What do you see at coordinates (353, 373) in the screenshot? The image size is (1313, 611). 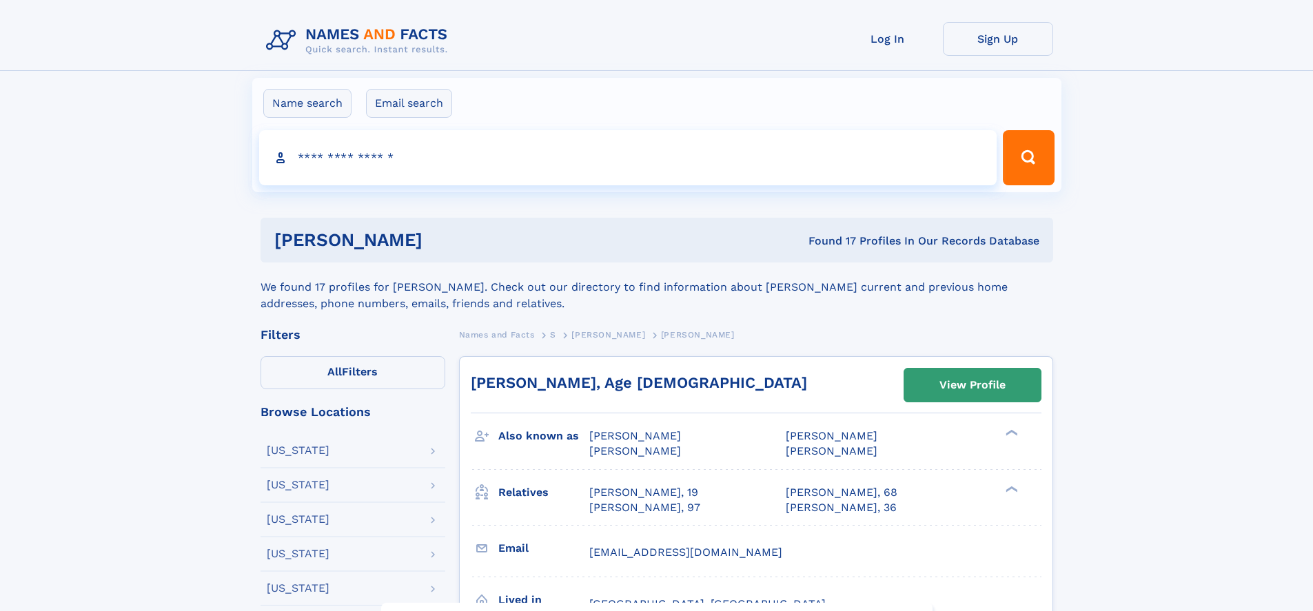 I see `label: Filters` at bounding box center [353, 373].